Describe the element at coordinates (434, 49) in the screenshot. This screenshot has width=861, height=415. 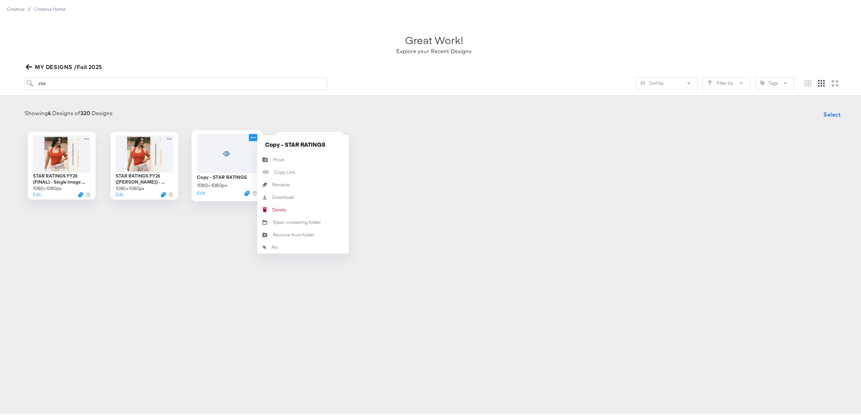
I see `div: Explore your Recent Designs` at that location.